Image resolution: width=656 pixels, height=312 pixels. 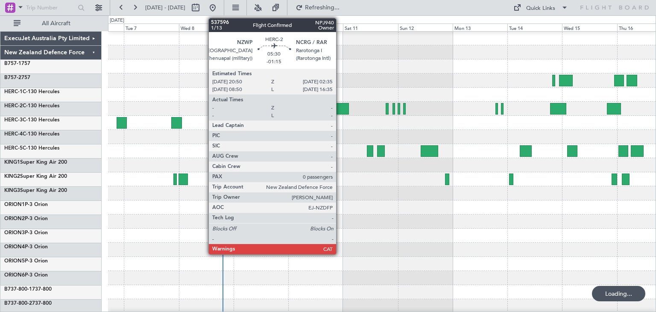 I want to click on button: All Aircraft, so click(x=51, y=23).